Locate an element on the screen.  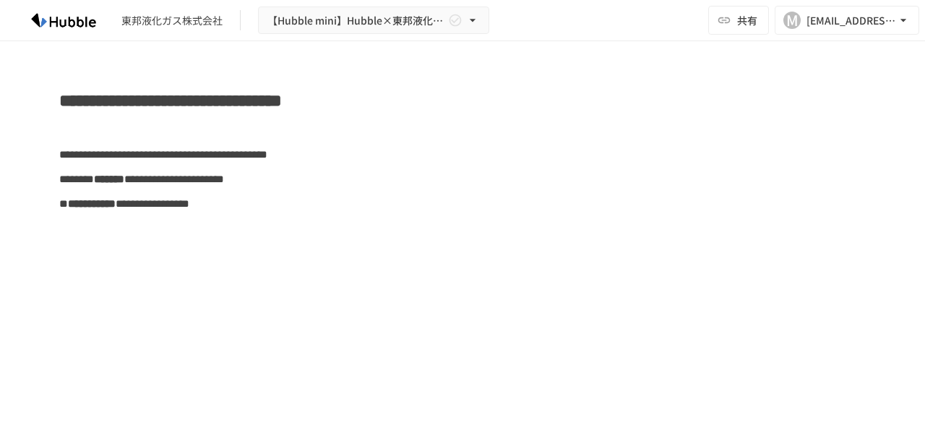
span: 【Hubble mini】Hubble×東邦液化ガス株式会社 オンボーディングプロジェクト is located at coordinates (356, 20).